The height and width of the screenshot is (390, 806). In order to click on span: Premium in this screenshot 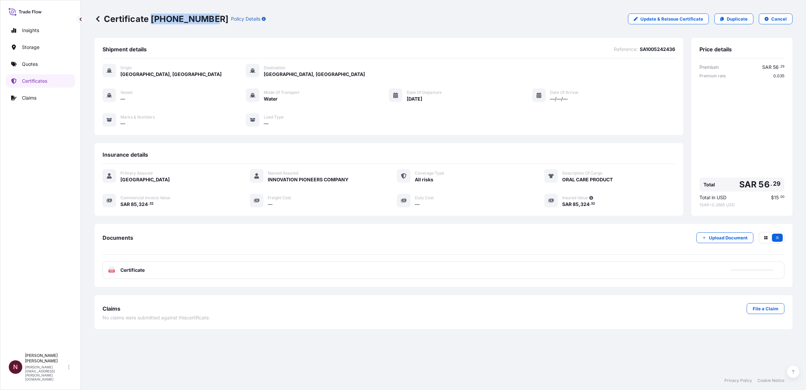, I will do `click(709, 67)`.